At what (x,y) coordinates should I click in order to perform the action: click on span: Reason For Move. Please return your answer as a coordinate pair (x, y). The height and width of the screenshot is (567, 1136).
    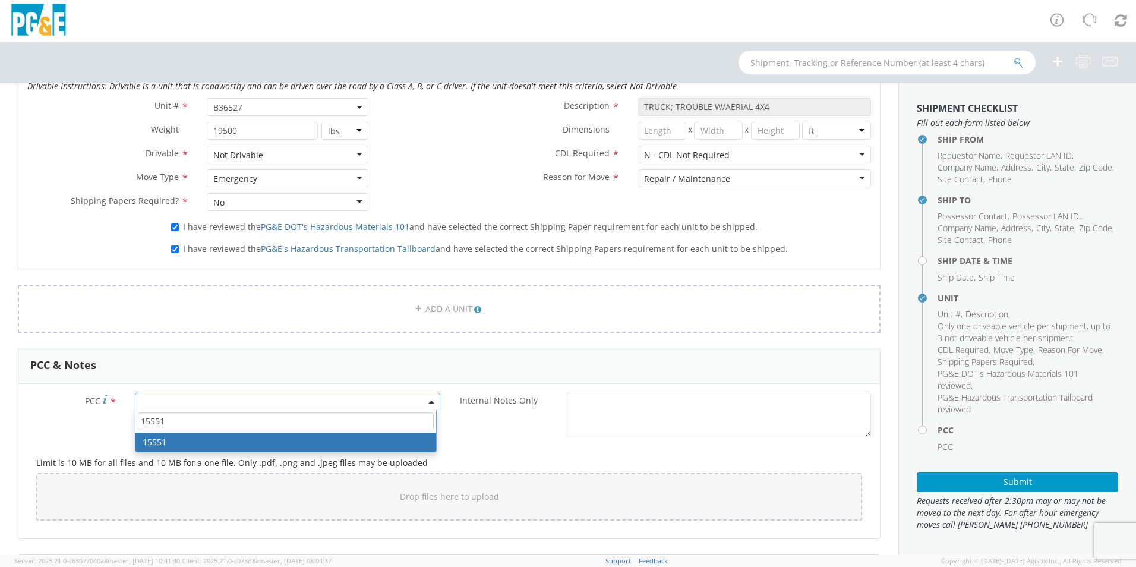
    Looking at the image, I should click on (1070, 349).